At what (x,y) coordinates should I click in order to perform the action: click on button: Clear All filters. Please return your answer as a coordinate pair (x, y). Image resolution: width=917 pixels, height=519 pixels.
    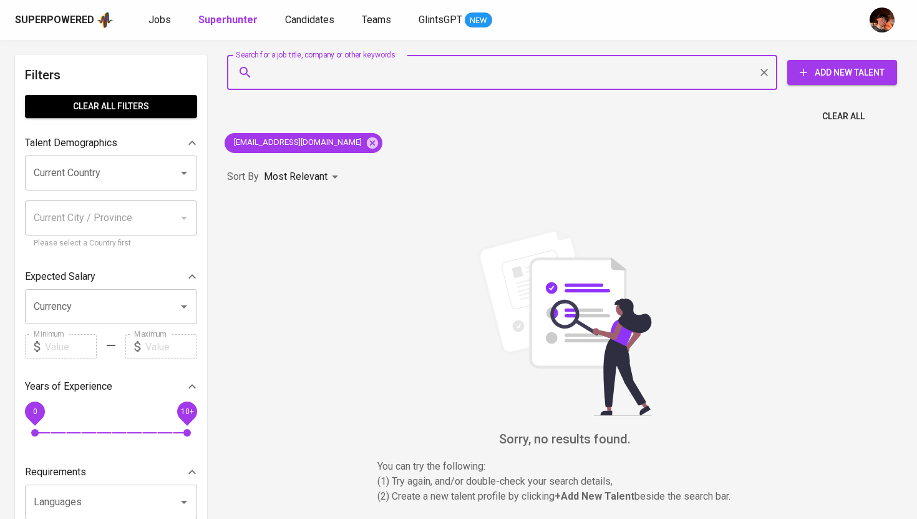
    Looking at the image, I should click on (111, 106).